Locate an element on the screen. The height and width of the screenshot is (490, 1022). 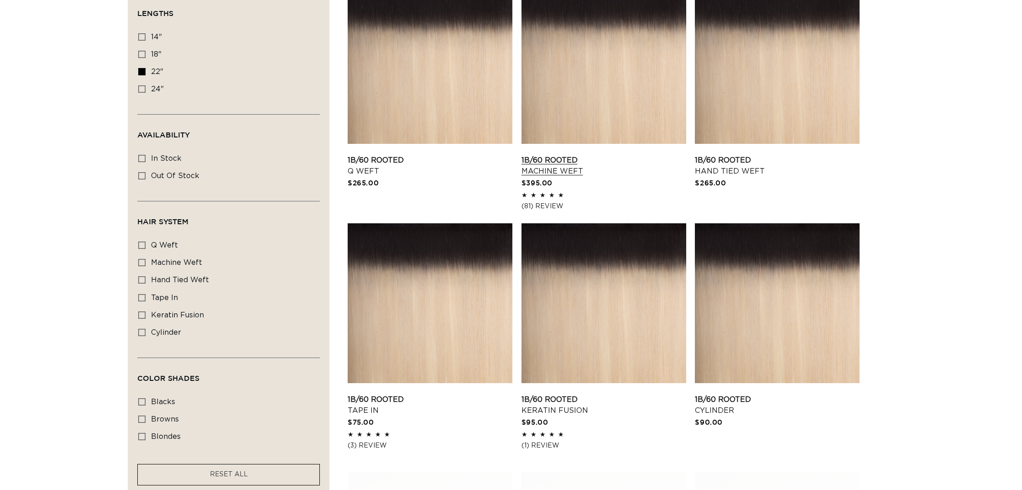
a: 1B/60 Rooted Q Weft is located at coordinates (430, 166).